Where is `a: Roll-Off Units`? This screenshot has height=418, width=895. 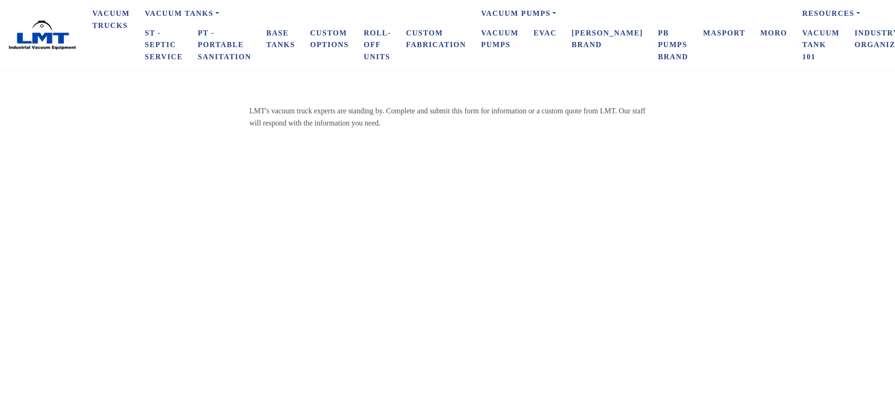
a: Roll-Off Units is located at coordinates (377, 45).